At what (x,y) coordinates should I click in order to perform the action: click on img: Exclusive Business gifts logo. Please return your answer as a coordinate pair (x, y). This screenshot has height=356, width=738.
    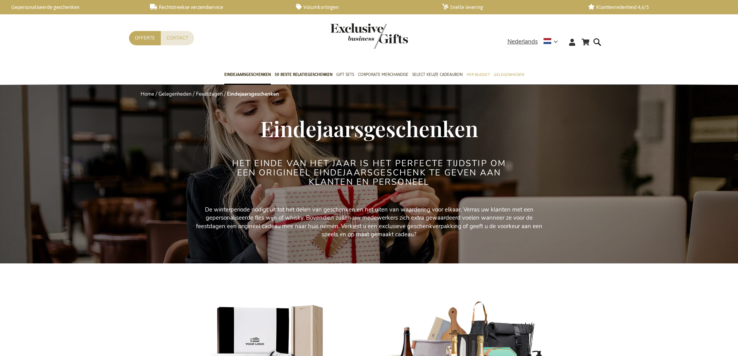
    Looking at the image, I should click on (369, 36).